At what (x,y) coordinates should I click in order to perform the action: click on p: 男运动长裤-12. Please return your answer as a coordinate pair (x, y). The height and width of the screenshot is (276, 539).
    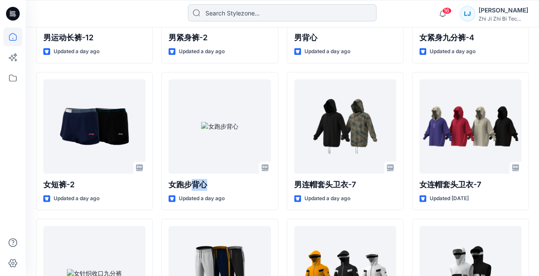
    Looking at the image, I should click on (94, 38).